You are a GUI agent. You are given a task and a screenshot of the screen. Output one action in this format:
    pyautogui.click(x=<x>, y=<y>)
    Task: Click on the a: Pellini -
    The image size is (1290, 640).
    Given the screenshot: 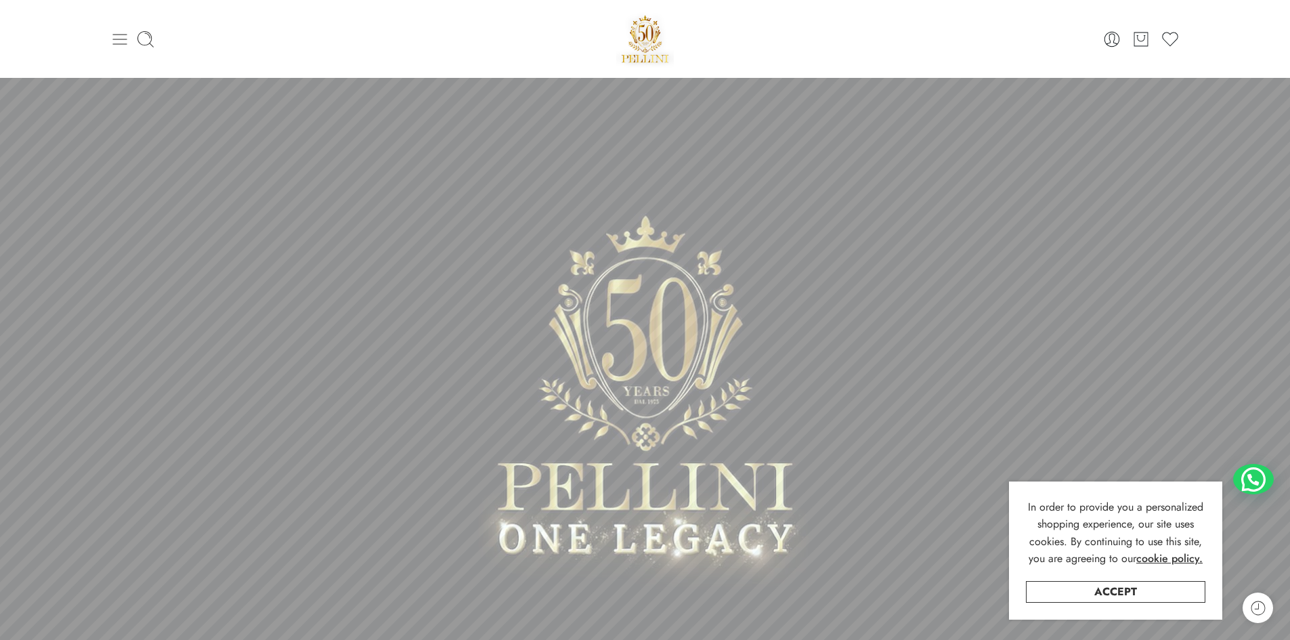 What is the action you would take?
    pyautogui.click(x=645, y=39)
    